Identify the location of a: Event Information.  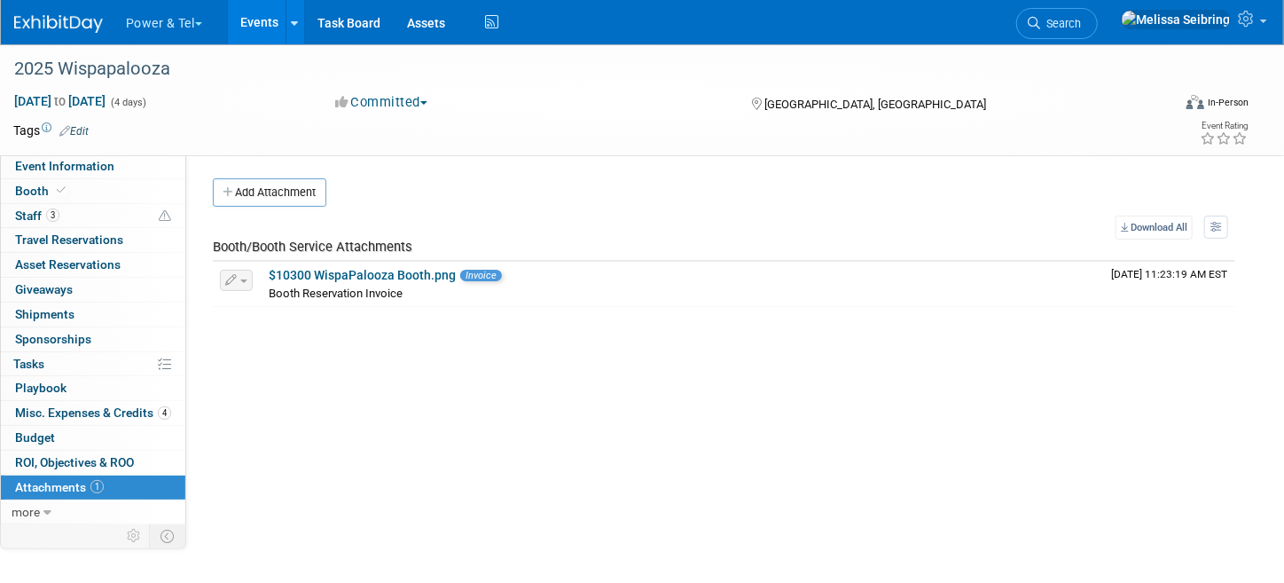
(93, 166).